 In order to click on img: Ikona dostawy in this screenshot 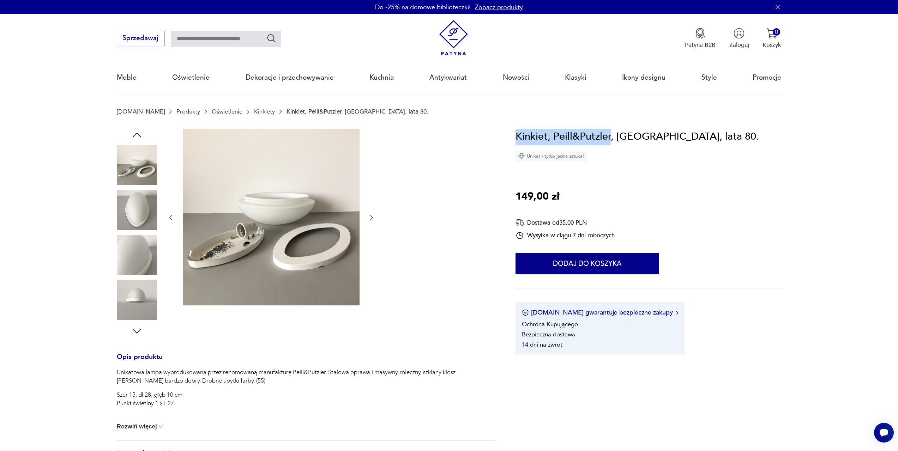, I will do `click(520, 223)`.